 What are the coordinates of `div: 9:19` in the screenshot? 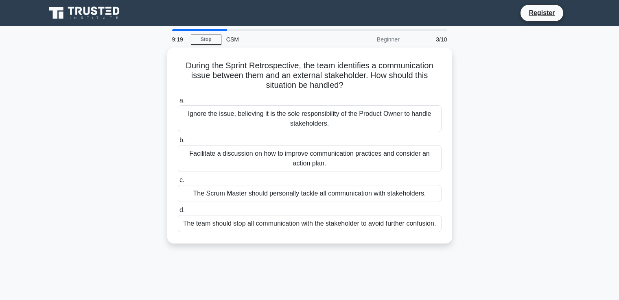 It's located at (179, 39).